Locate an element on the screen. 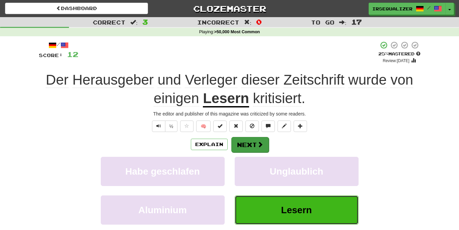 This screenshot has height=230, width=459. span: 12 is located at coordinates (73, 54).